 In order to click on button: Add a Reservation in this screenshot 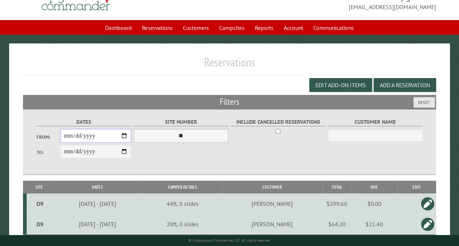, I will do `click(405, 85)`.